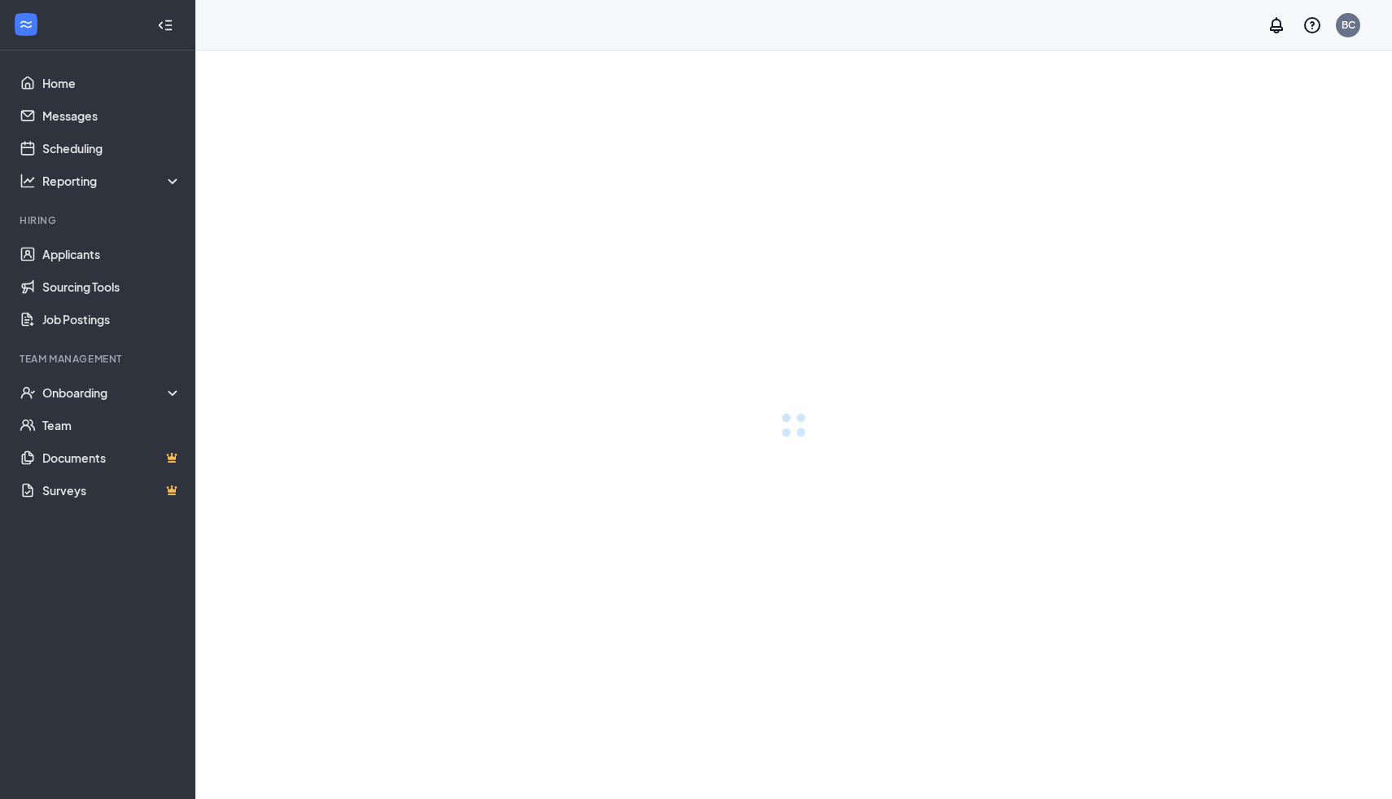 The image size is (1392, 799). What do you see at coordinates (112, 490) in the screenshot?
I see `a: SurveysCrown` at bounding box center [112, 490].